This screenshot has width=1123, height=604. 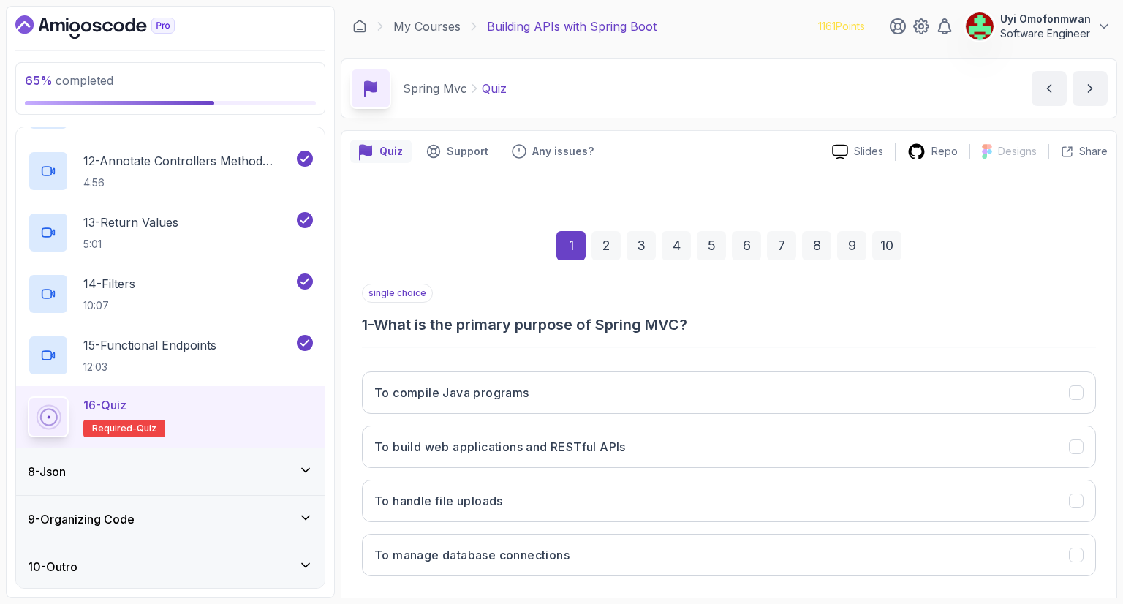 I want to click on p: 10:07, so click(x=109, y=306).